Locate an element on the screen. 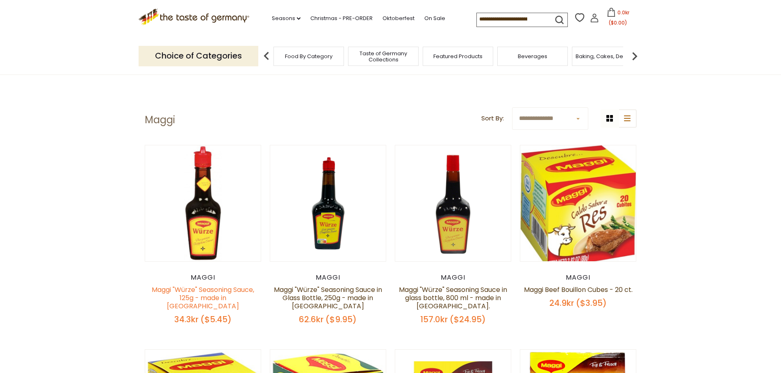 The image size is (781, 373). a: Baking, Cakes, Desserts is located at coordinates (607, 56).